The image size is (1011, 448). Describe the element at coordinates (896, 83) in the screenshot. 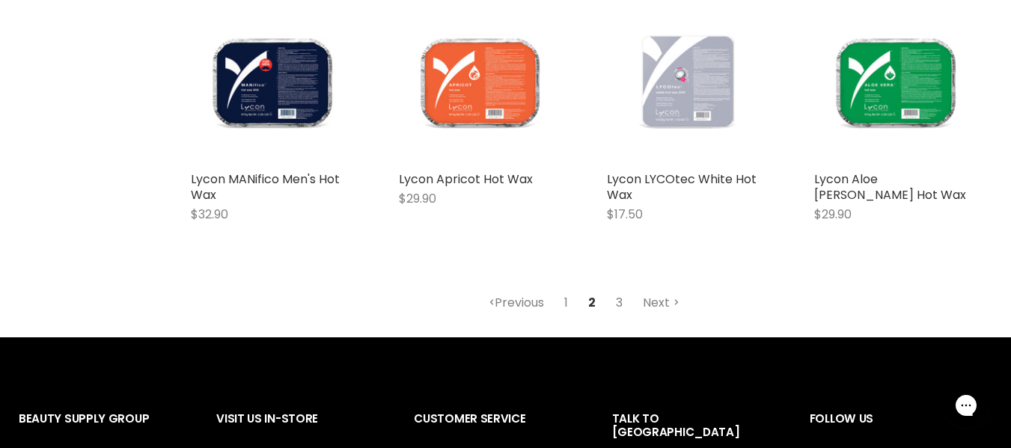

I see `a: Lycon Aloe Vera Hot Wax` at that location.